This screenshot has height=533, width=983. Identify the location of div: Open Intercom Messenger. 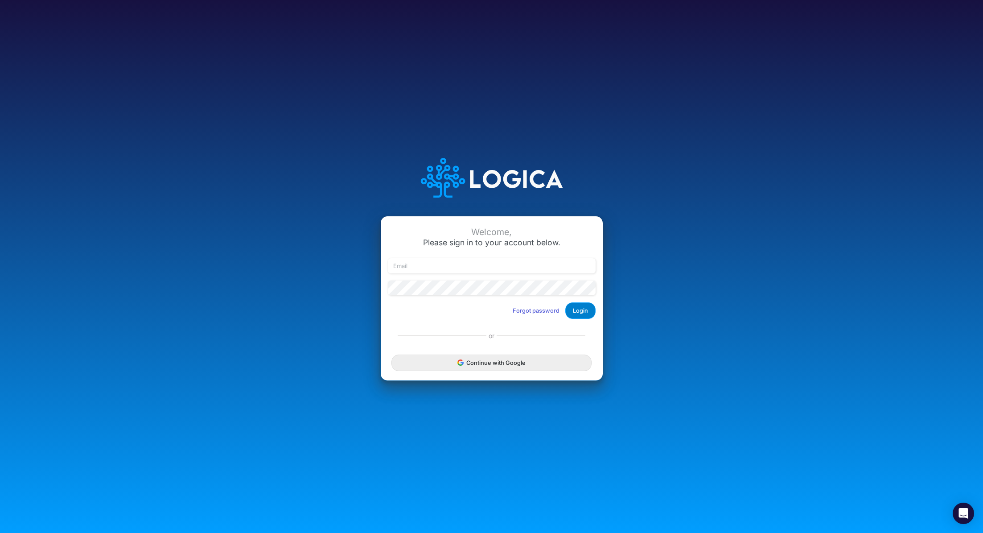
(963, 513).